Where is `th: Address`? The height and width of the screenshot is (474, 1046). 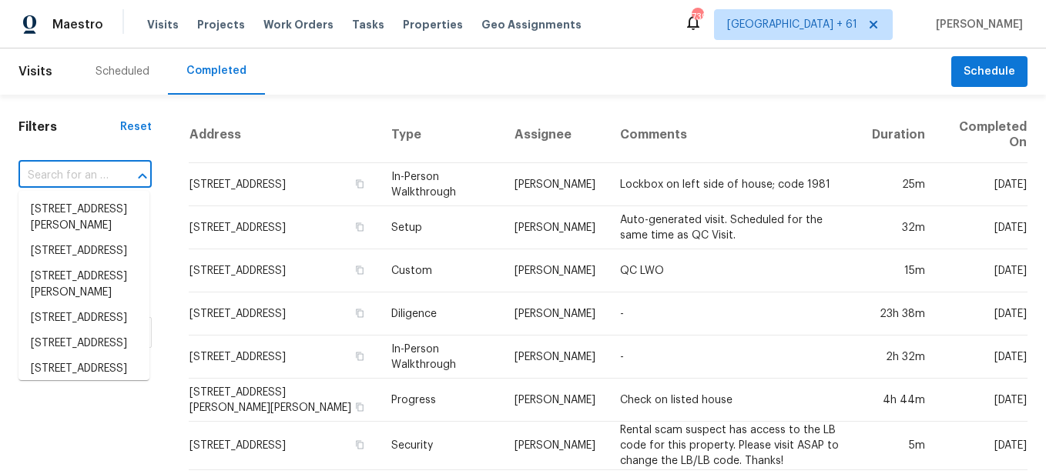 th: Address is located at coordinates (283, 135).